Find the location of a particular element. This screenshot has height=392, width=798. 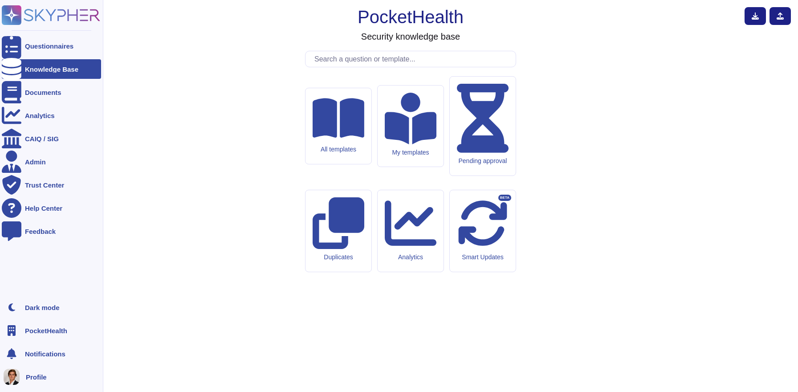

div: Documents is located at coordinates (43, 92).